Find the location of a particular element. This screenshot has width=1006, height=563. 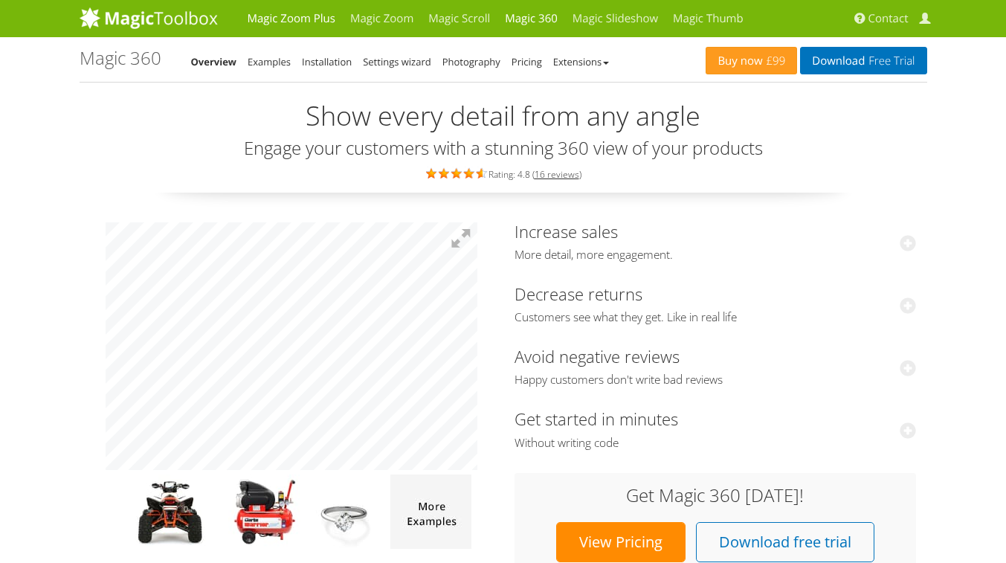

a: Installation is located at coordinates (326, 62).